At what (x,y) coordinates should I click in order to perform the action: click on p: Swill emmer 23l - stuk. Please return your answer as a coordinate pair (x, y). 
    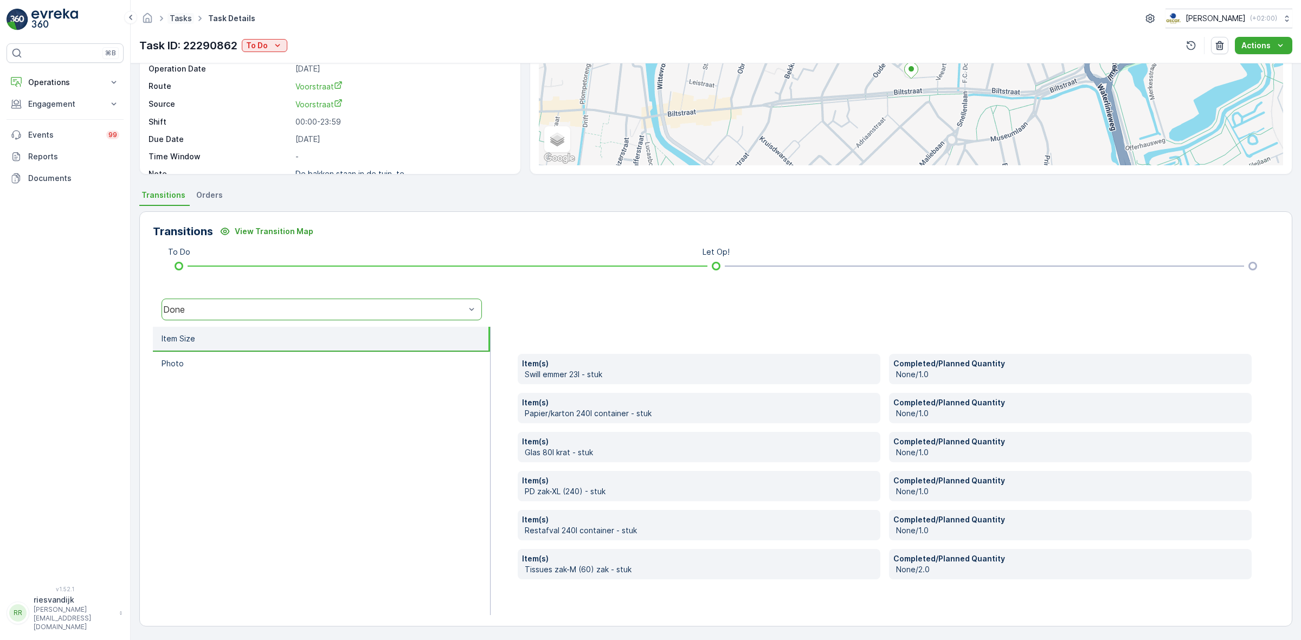
    Looking at the image, I should click on (700, 375).